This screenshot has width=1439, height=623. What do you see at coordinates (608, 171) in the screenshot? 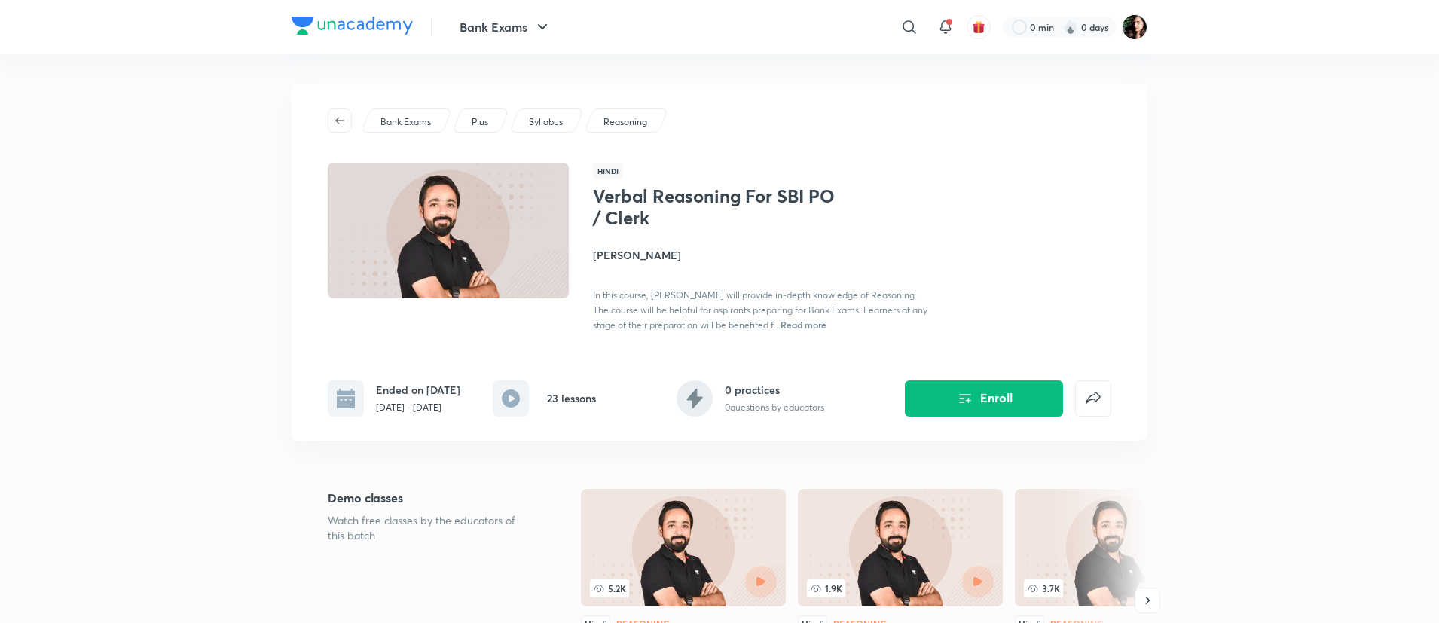
I see `span: Hindi` at bounding box center [608, 171].